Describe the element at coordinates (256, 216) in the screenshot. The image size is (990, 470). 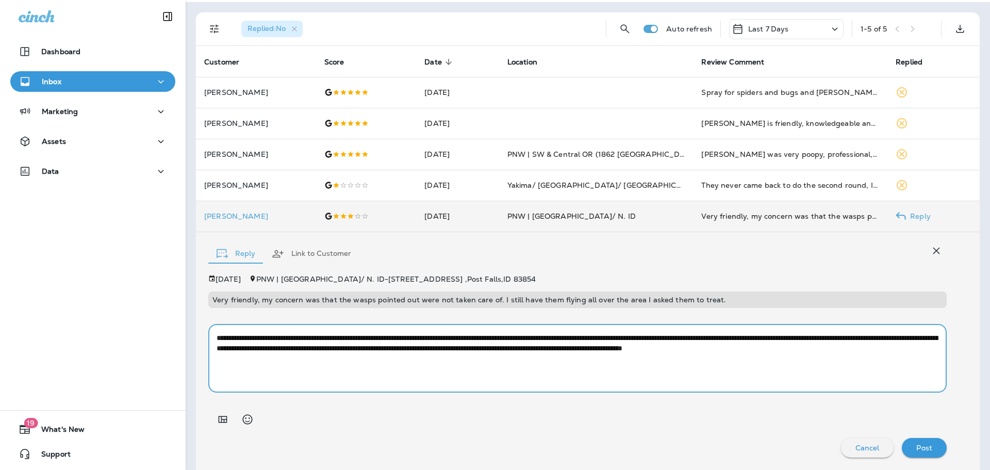
I see `div: Click to view Customer Drawer` at that location.